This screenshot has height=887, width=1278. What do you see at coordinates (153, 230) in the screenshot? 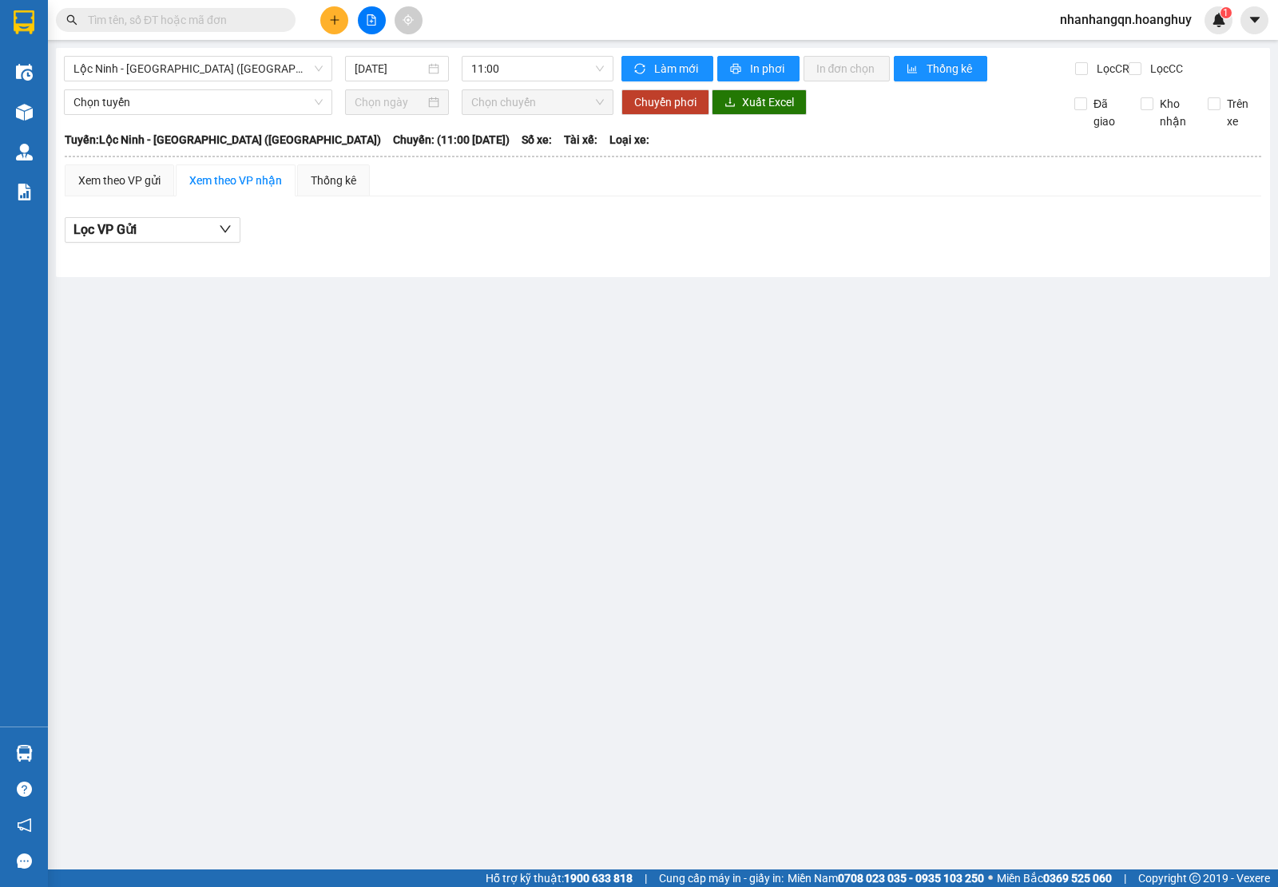
I see `button: Lọc VP Gửi` at bounding box center [153, 230].